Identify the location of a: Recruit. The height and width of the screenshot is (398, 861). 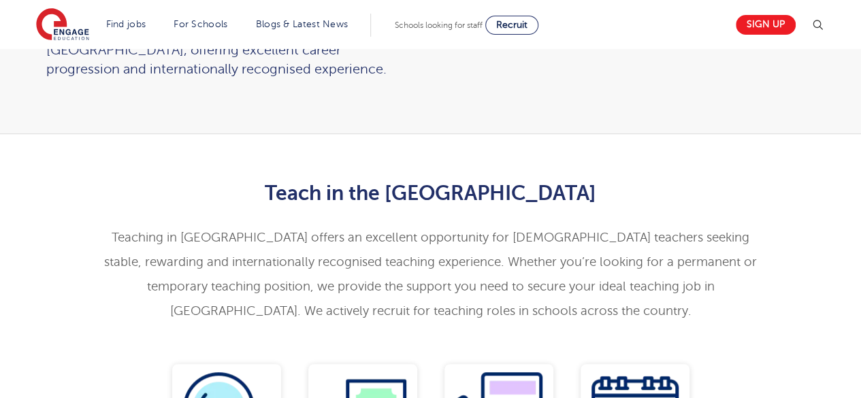
(512, 25).